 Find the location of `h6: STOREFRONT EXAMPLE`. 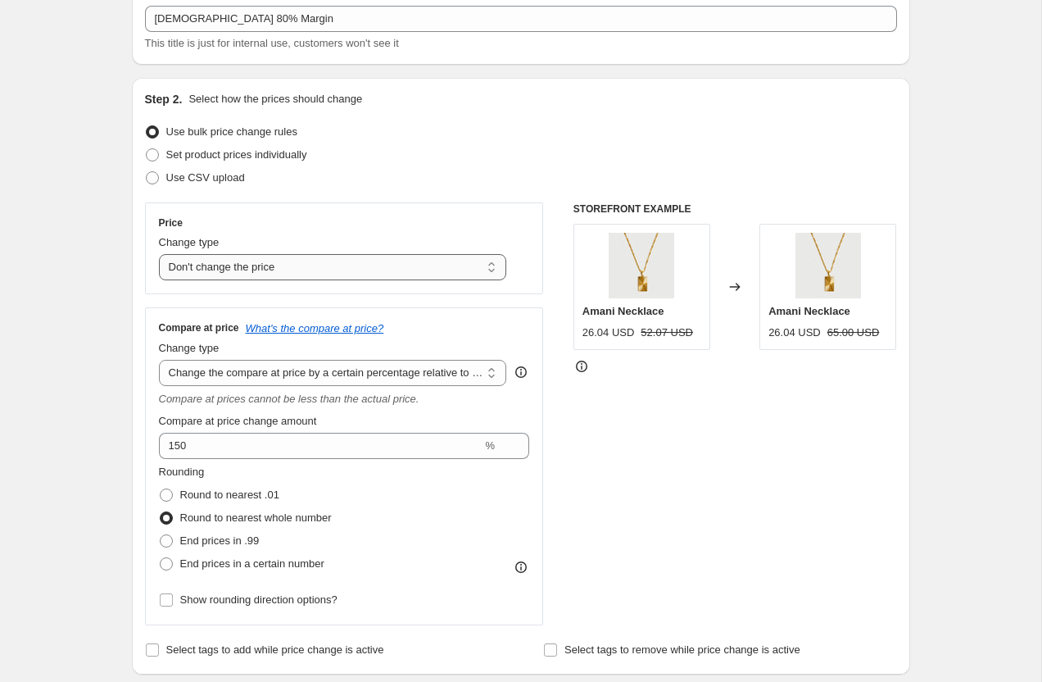

h6: STOREFRONT EXAMPLE is located at coordinates (735, 209).